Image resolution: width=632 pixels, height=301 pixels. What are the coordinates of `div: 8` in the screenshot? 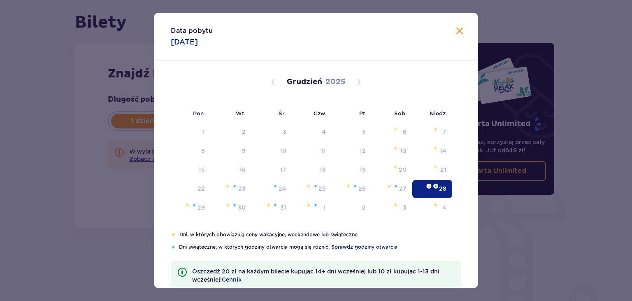 It's located at (203, 151).